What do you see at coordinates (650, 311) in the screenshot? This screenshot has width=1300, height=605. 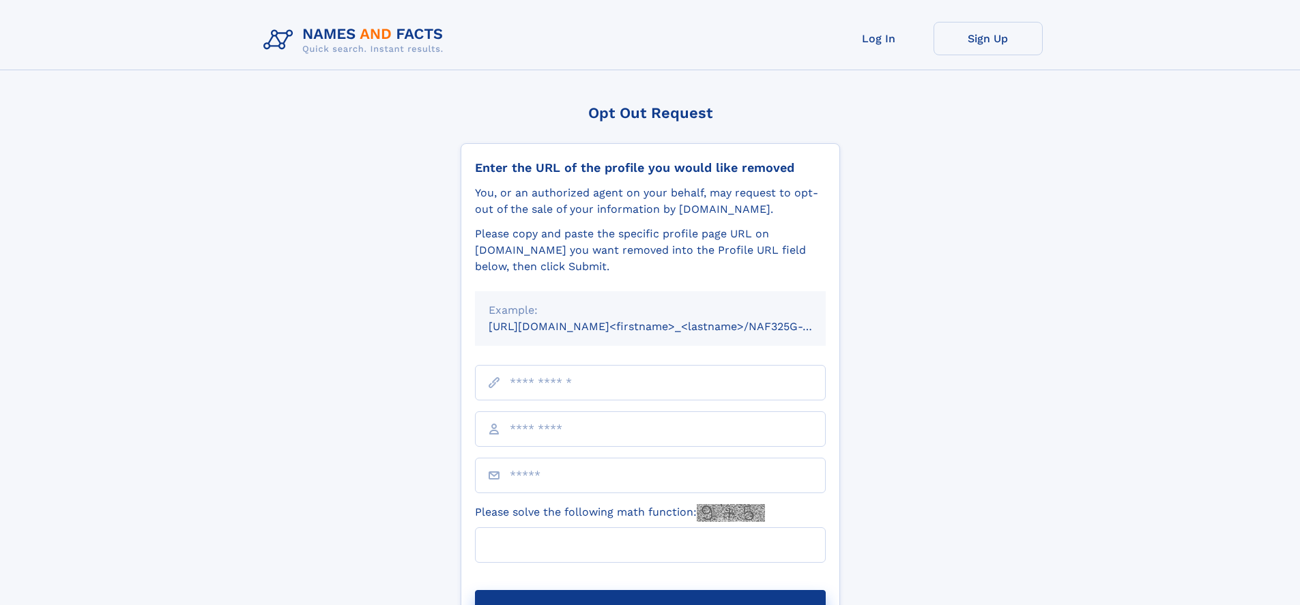 I see `div: Example:` at bounding box center [650, 311].